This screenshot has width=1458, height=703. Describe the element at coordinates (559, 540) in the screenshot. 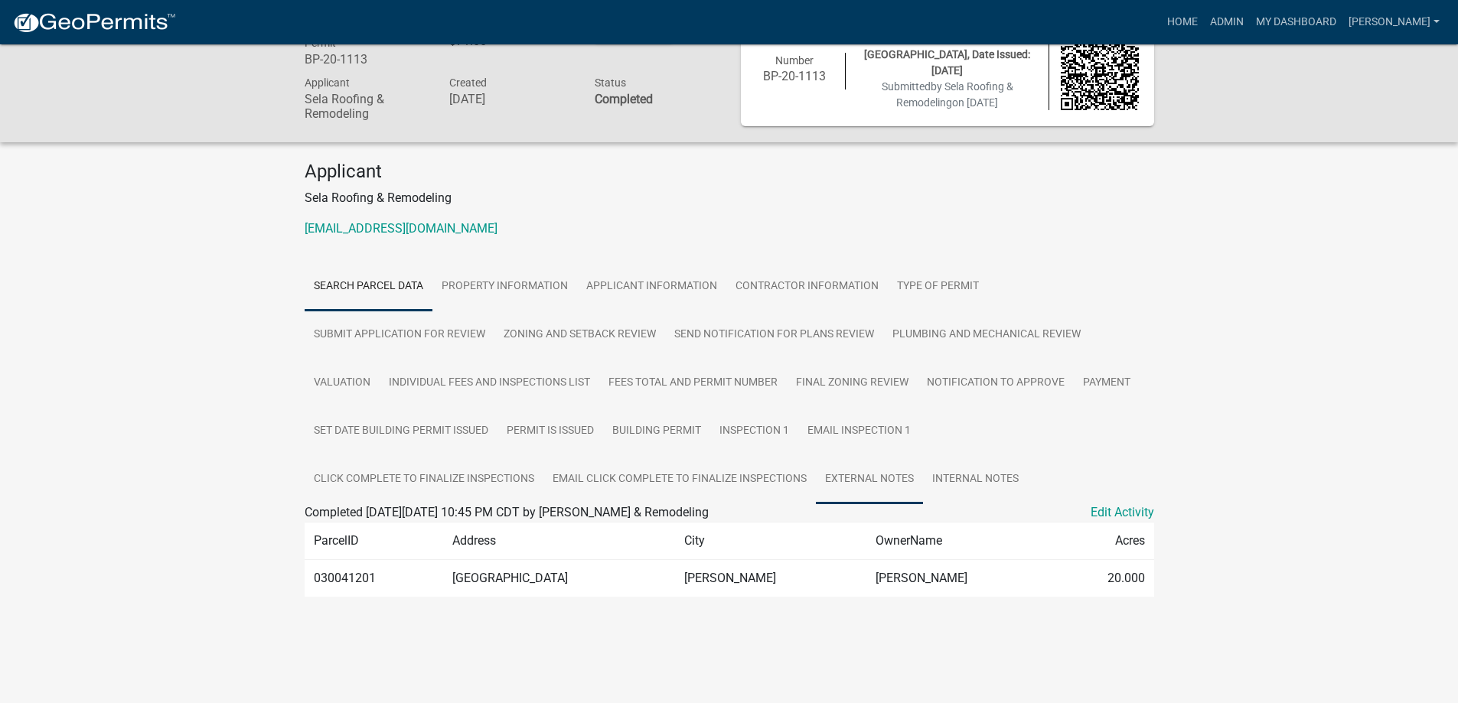

I see `td: Address` at that location.